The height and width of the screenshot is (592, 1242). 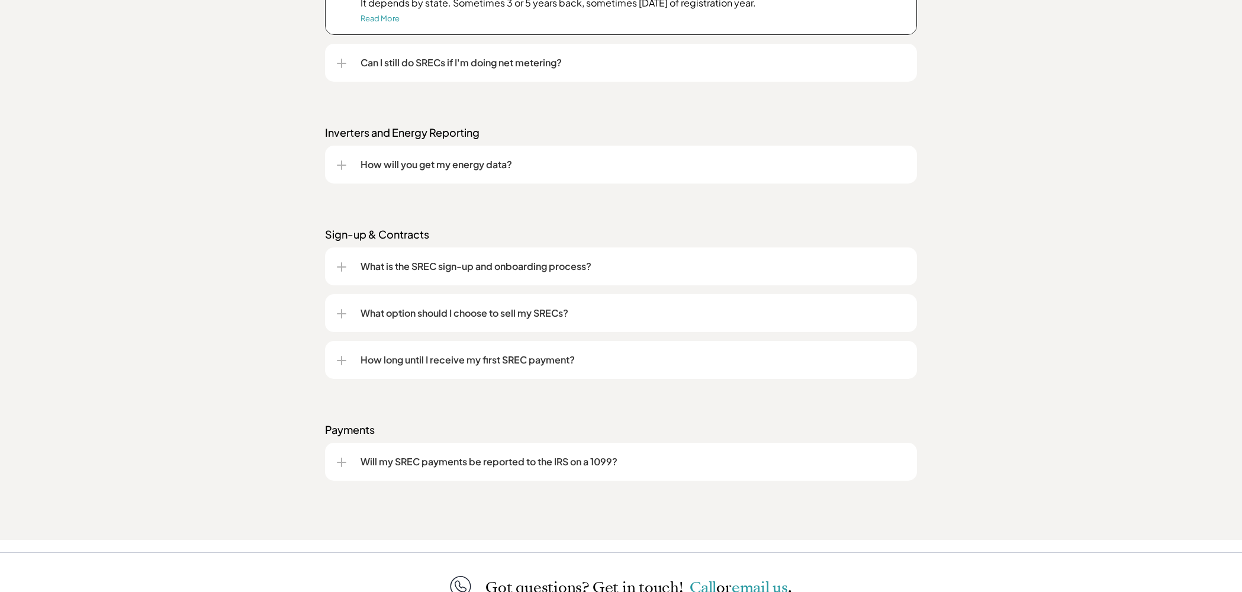 I want to click on p: What option should I choose to sell my SRECs?, so click(x=633, y=313).